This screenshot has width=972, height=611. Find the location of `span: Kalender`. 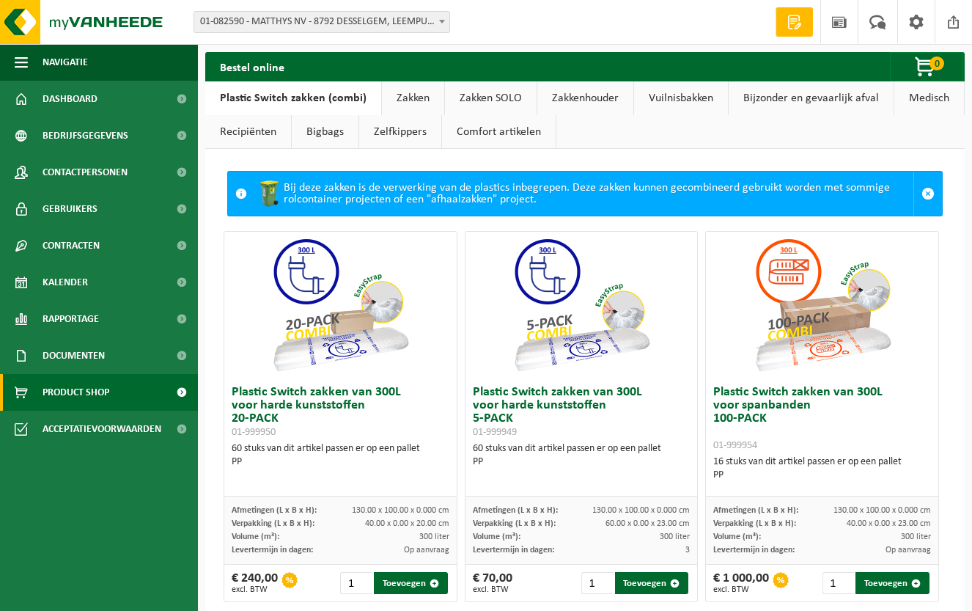

span: Kalender is located at coordinates (65, 282).